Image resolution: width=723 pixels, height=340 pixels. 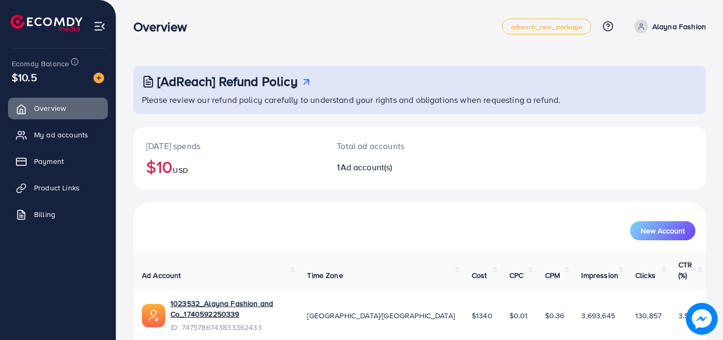 What do you see at coordinates (325, 276) in the screenshot?
I see `span: Time Zone` at bounding box center [325, 276].